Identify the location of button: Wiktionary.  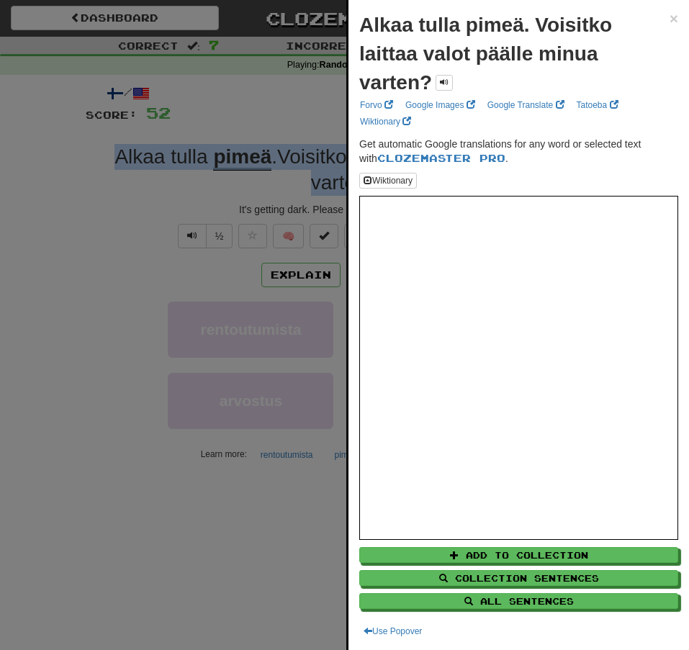
(388, 181).